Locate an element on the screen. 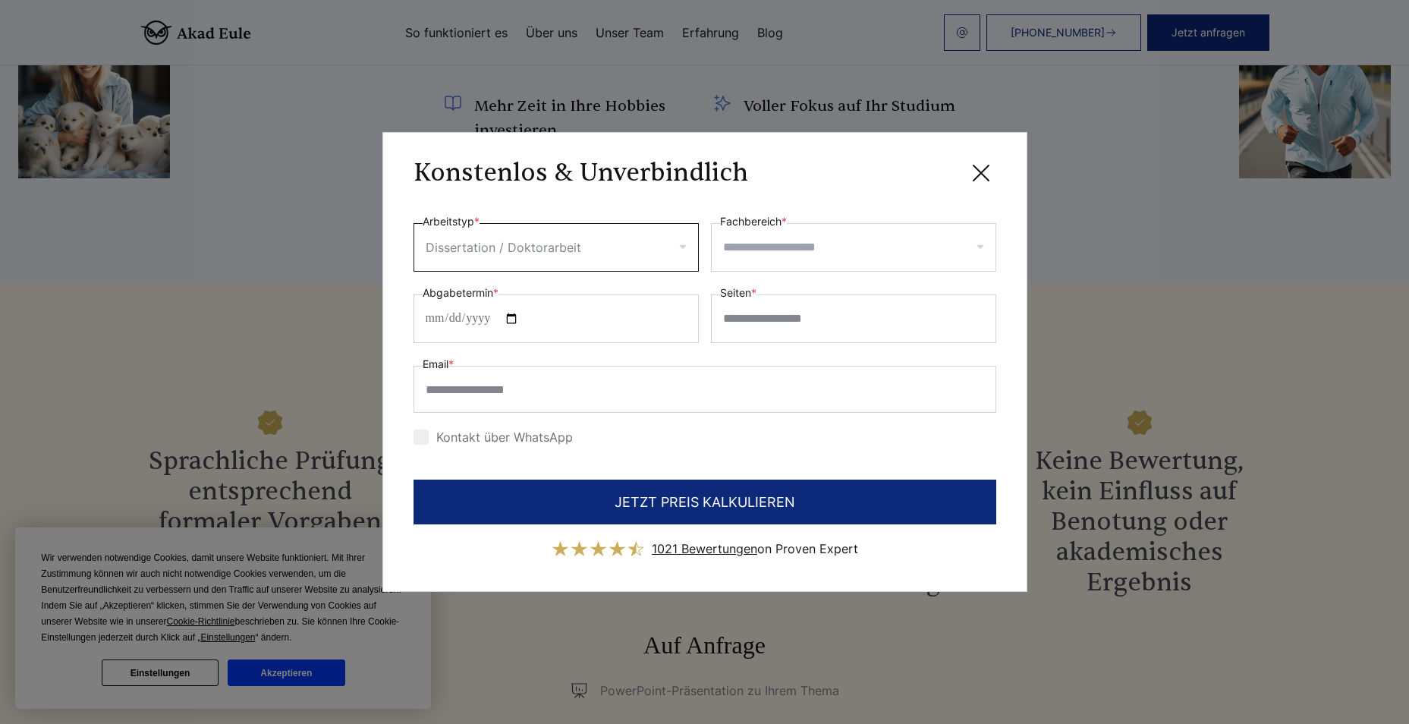  label: Arbeitstyp is located at coordinates (451, 222).